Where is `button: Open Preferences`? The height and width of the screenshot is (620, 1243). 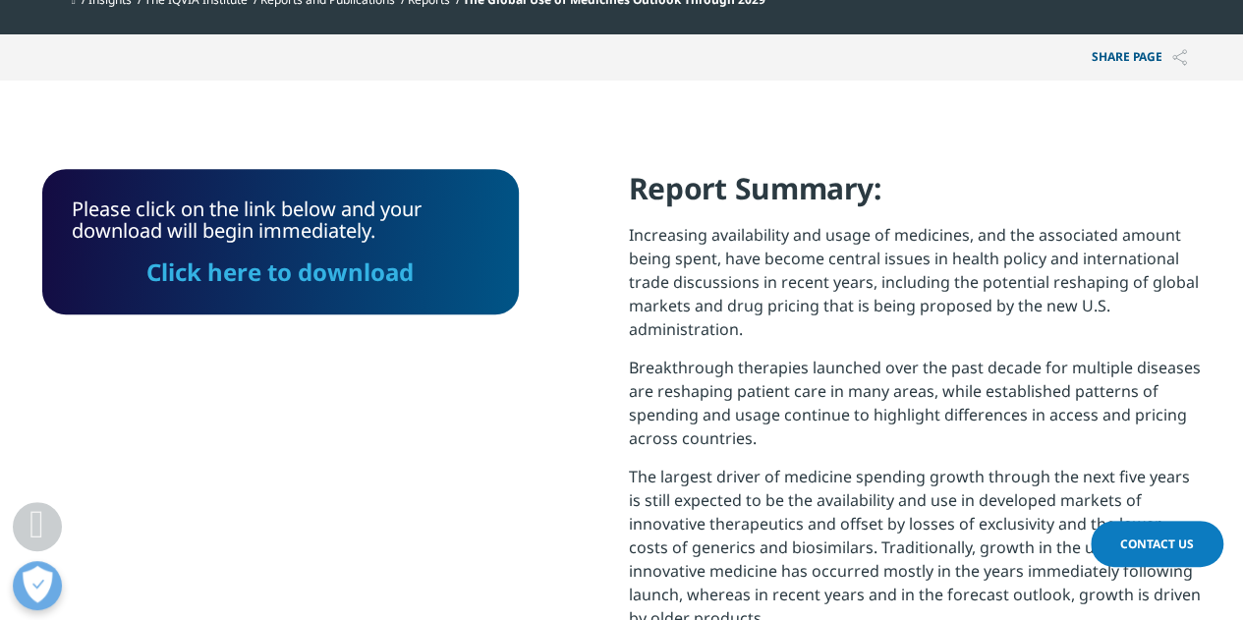 button: Open Preferences is located at coordinates (37, 586).